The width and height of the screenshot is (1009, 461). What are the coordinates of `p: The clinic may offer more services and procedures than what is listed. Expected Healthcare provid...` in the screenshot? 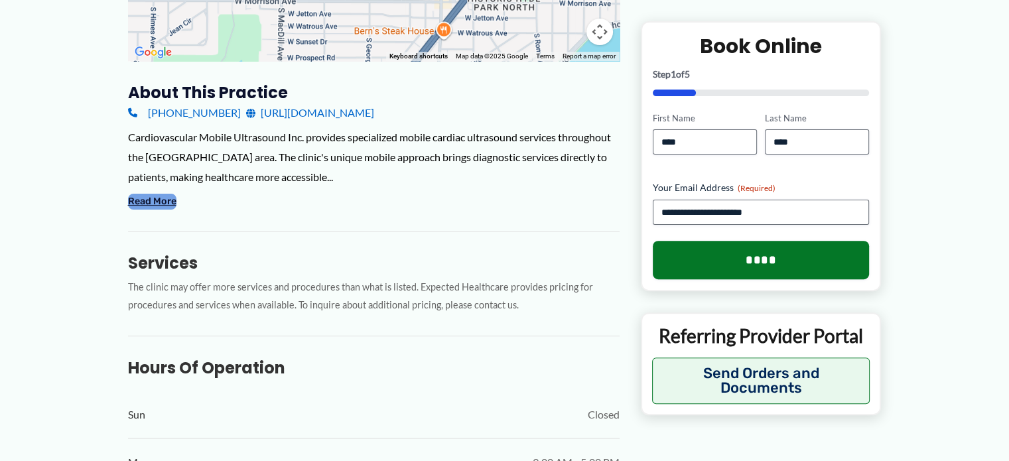 It's located at (373, 297).